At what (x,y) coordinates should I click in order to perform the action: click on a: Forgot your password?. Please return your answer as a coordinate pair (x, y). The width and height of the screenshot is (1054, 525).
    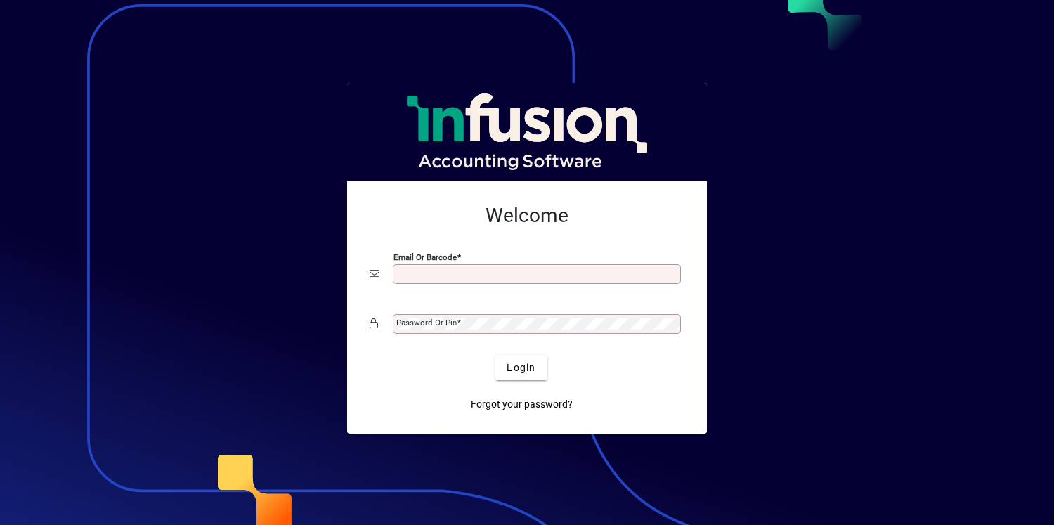
    Looking at the image, I should click on (522, 404).